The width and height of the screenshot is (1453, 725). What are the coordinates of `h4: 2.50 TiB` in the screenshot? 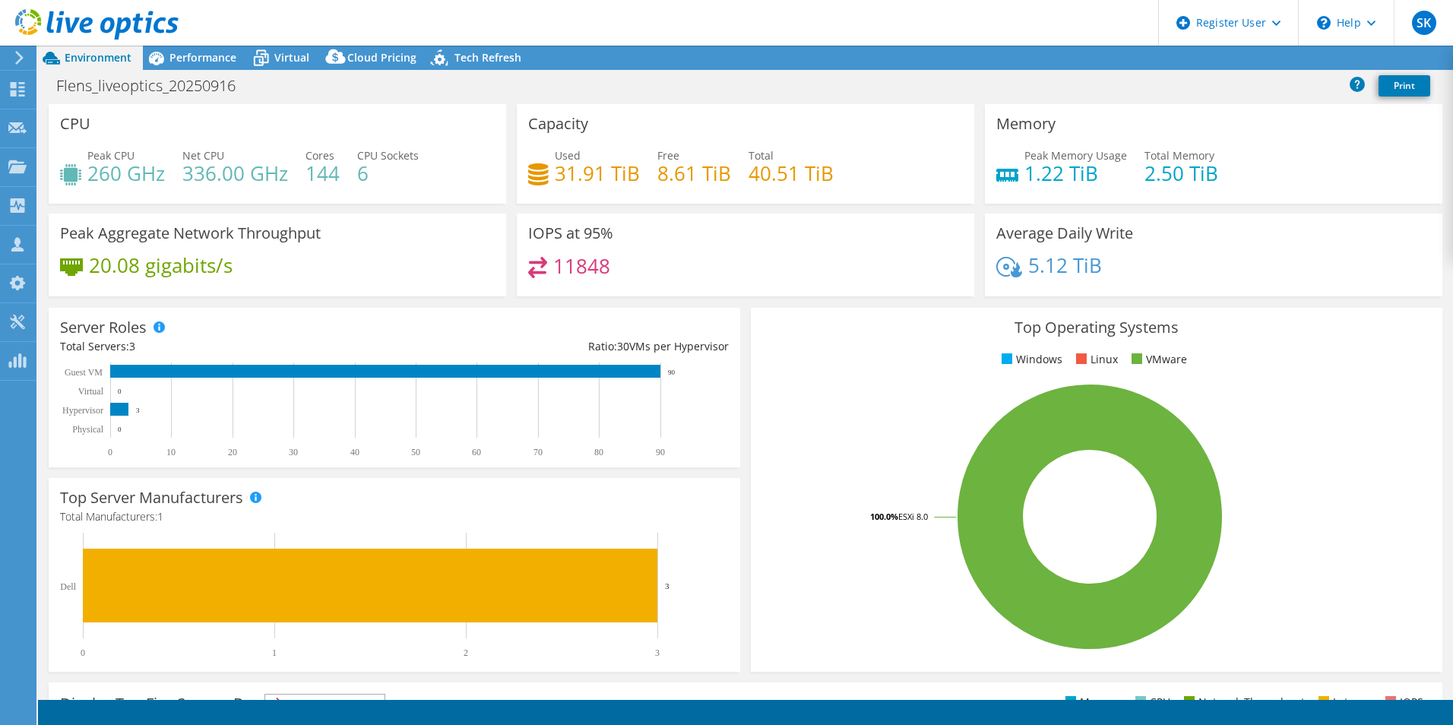 It's located at (1181, 173).